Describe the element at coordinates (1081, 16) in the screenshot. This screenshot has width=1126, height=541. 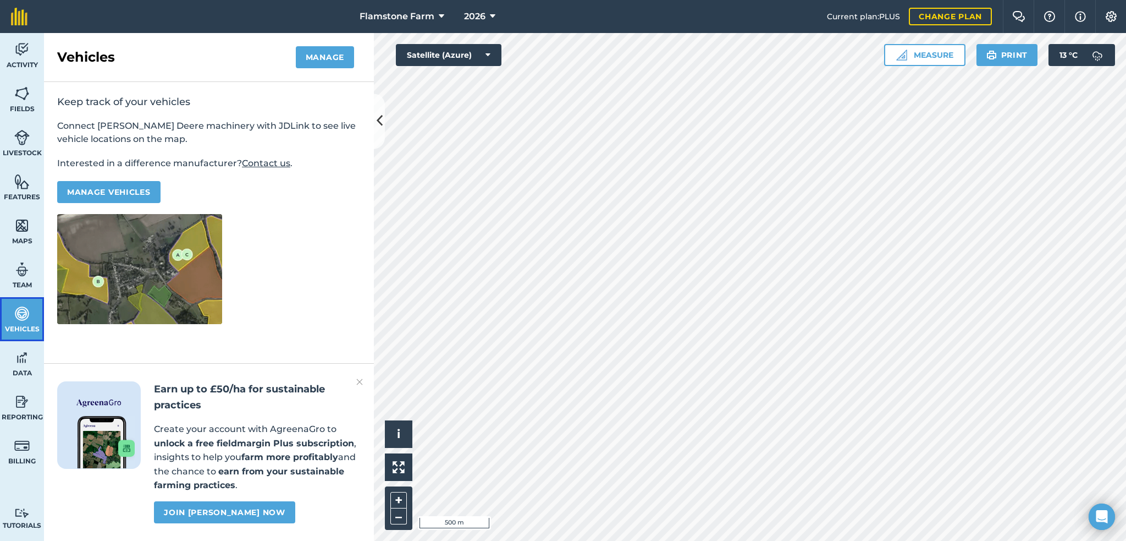
I see `img: svg+xml;base64,PHN2ZyB4bWxucz0iaHR0cDovL3d3dy53My5vcmcvMjAwMC9zdmciIHdpZHRoPSIxNyIgaGVpZ2h0PSIxNy...` at that location.